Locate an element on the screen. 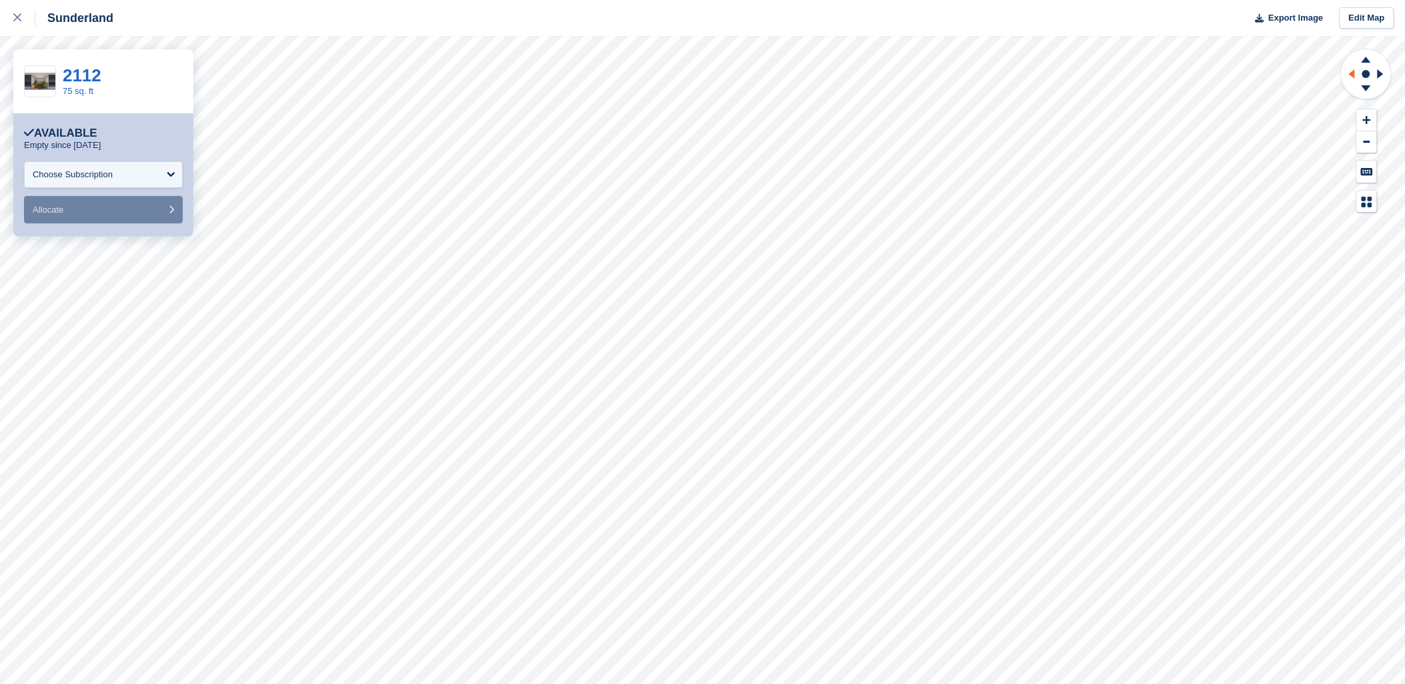 The image size is (1405, 684). button: Zoom Out is located at coordinates (1367, 142).